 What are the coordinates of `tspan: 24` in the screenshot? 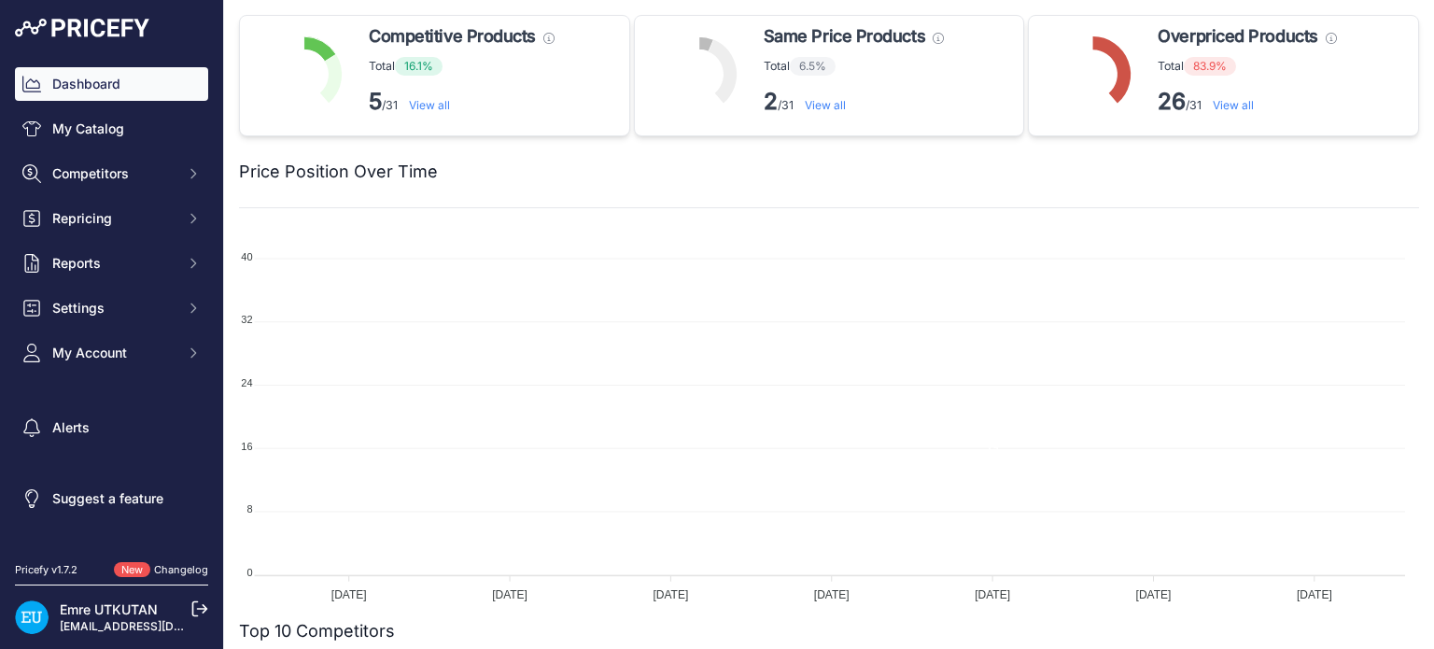 It's located at (246, 383).